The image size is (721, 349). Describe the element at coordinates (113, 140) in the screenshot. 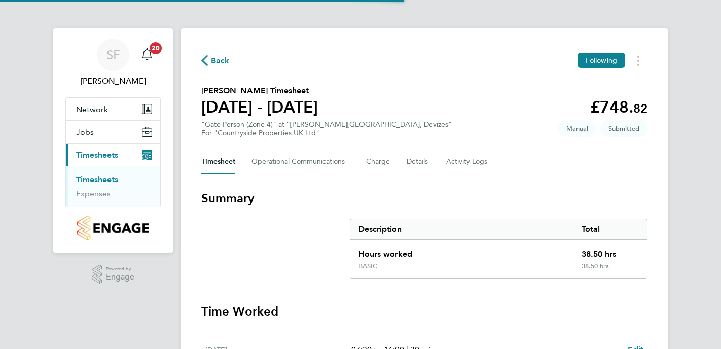

I see `nav: Main navigation` at that location.